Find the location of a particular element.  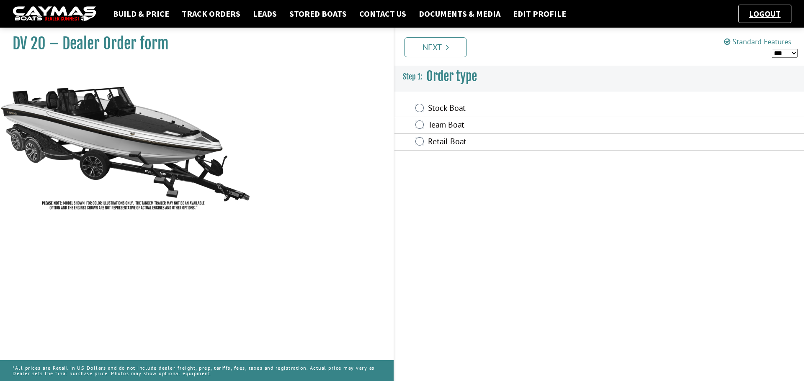

ul: Pagination is located at coordinates (603, 46).